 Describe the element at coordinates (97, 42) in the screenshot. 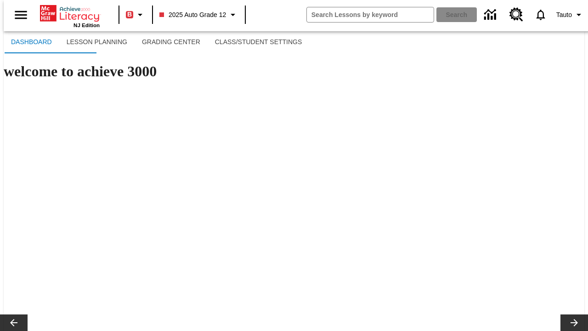

I see `span: Lesson Planning` at that location.